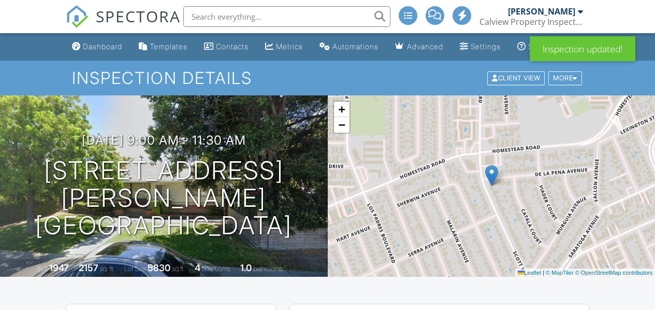 The width and height of the screenshot is (655, 310). I want to click on div: More, so click(565, 78).